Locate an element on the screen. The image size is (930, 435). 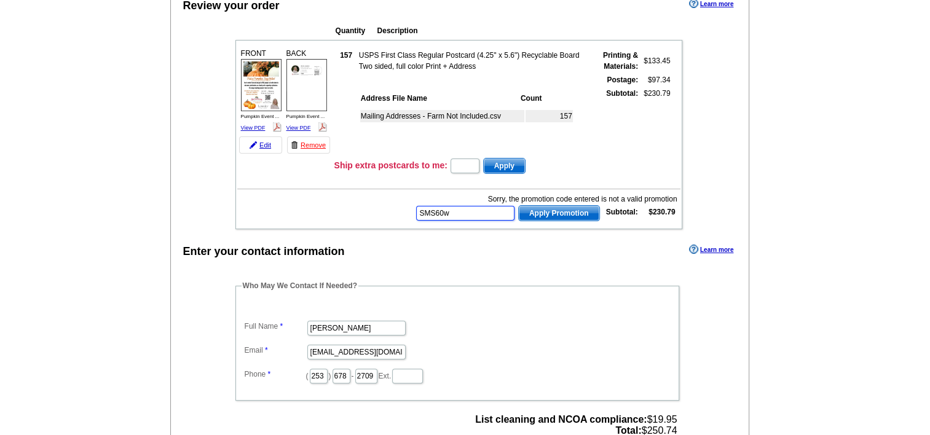
td: USPS First Class Regular Postcard (4.25" x 5.6") Recyclable Board Two sided, full color Print + A... is located at coordinates (474, 61).